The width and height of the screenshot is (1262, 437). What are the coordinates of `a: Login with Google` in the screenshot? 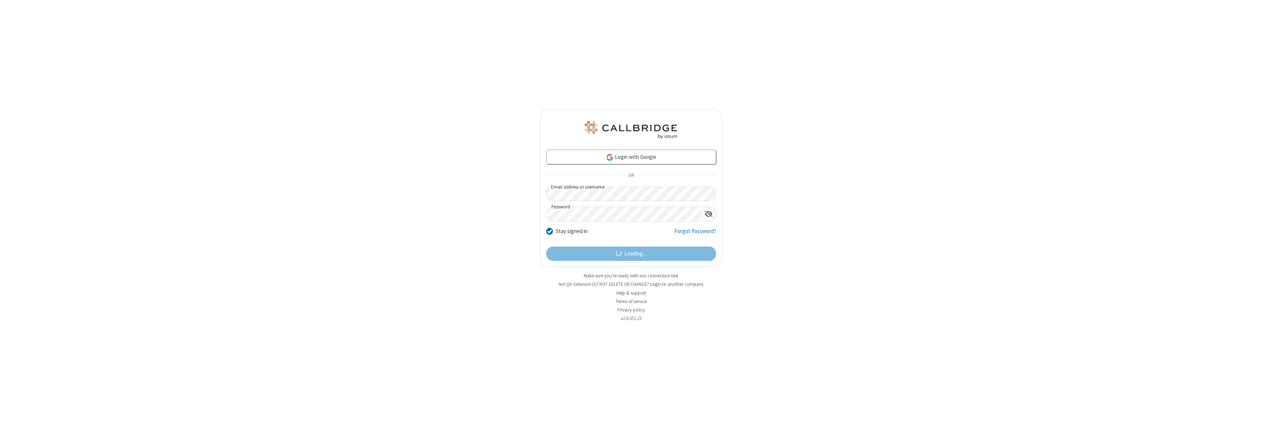 It's located at (631, 157).